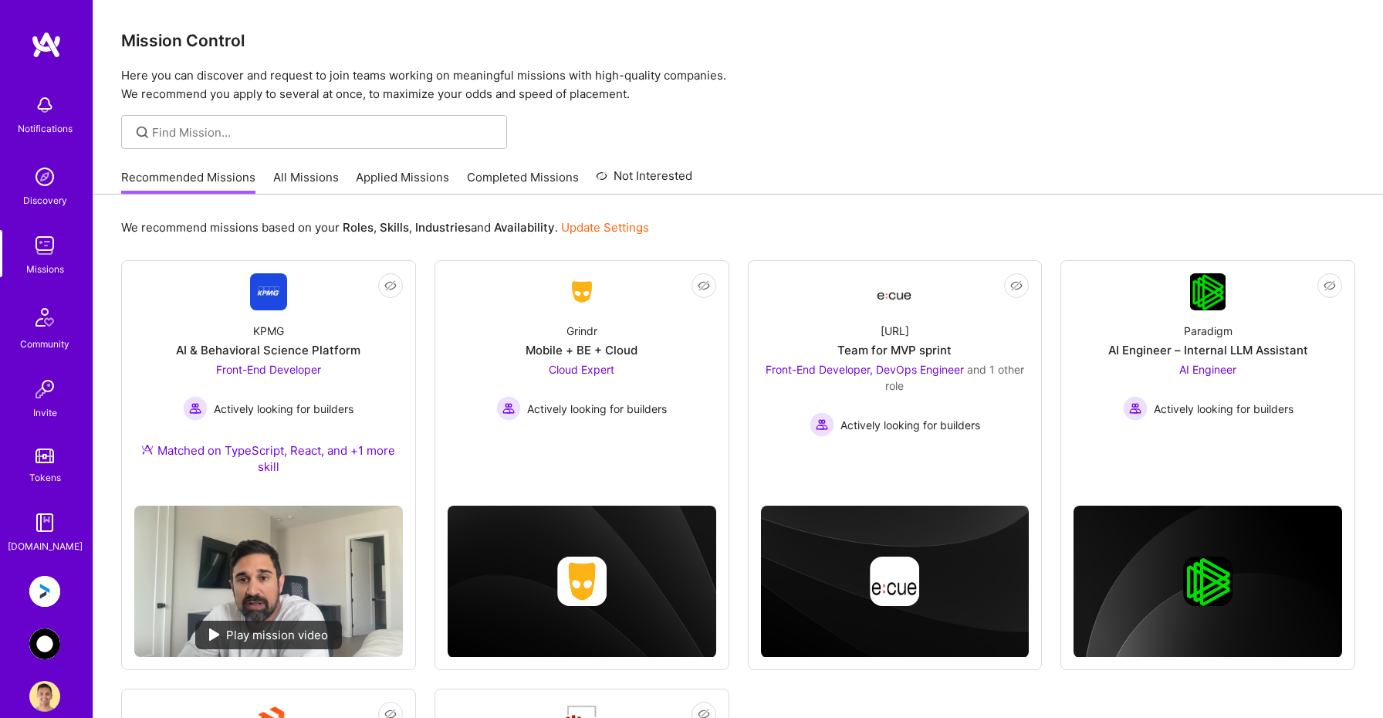  Describe the element at coordinates (269, 459) in the screenshot. I see `div: Matched on TypeScript, React, and +1 more skill` at that location.